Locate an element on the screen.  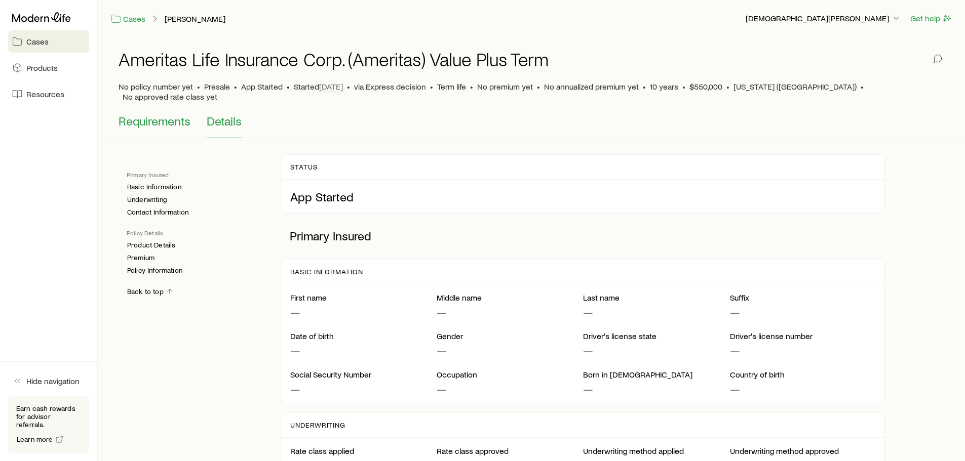
span: App Started is located at coordinates (262, 87).